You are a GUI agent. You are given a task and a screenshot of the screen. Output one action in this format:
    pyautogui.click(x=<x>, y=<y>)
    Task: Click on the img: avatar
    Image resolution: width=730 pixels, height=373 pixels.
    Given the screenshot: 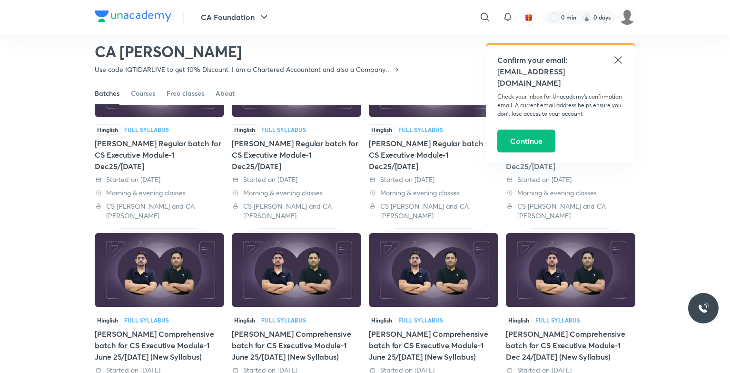 What is the action you would take?
    pyautogui.click(x=529, y=17)
    